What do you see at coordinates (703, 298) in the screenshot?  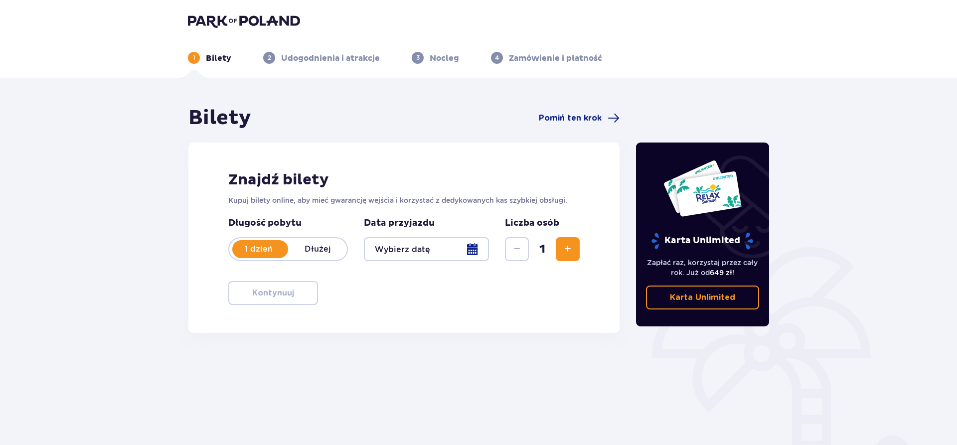 I see `a: Karta Unlimited` at bounding box center [703, 298].